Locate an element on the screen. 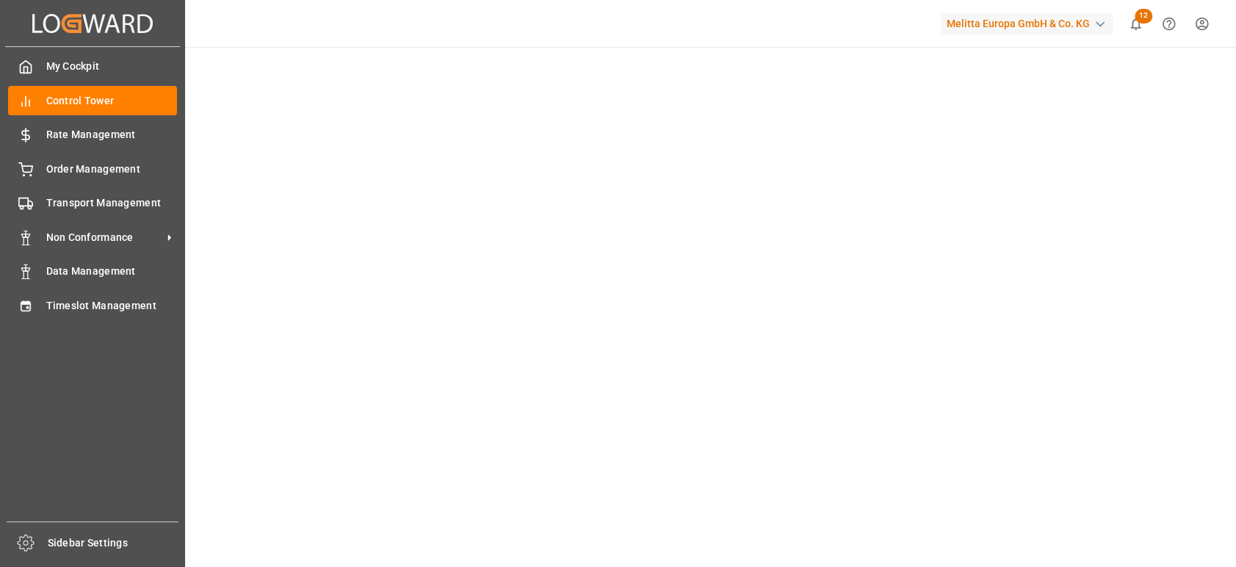 The height and width of the screenshot is (567, 1236). button: show 12 new notifications is located at coordinates (1135, 23).